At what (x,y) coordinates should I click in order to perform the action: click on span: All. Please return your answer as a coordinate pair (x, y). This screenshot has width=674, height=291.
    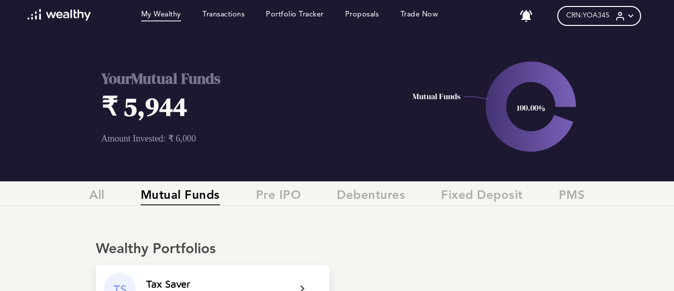
    Looking at the image, I should click on (97, 197).